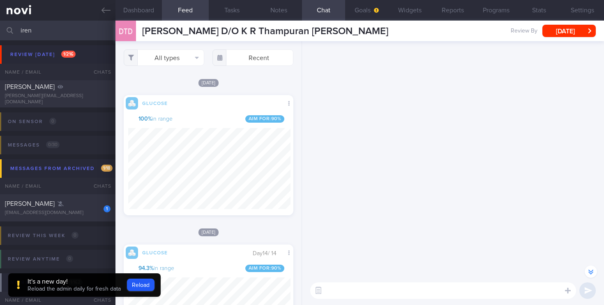 The width and height of the screenshot is (604, 305). I want to click on span: 1 / 216, so click(68, 54).